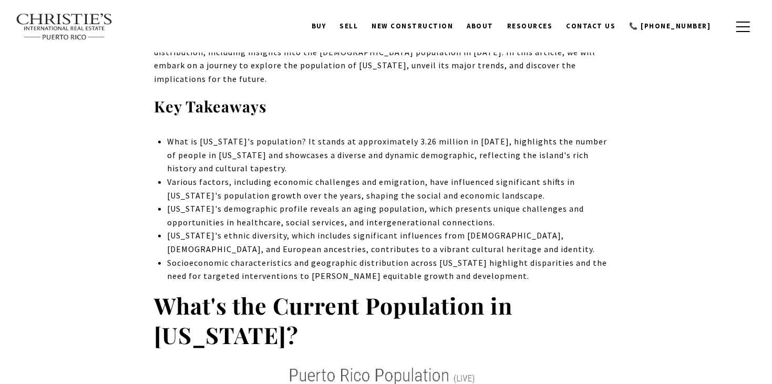 The height and width of the screenshot is (384, 772). Describe the element at coordinates (413, 26) in the screenshot. I see `a: New Construction` at that location.